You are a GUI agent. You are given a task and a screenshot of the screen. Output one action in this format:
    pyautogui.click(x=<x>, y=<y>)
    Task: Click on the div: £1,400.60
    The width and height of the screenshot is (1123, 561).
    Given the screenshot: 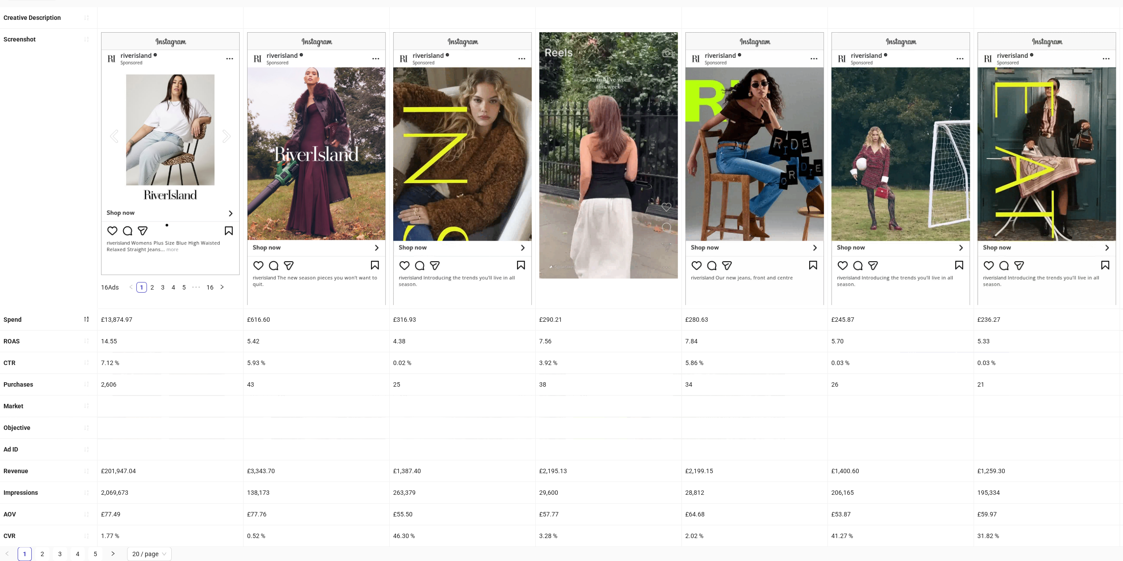 What is the action you would take?
    pyautogui.click(x=901, y=471)
    